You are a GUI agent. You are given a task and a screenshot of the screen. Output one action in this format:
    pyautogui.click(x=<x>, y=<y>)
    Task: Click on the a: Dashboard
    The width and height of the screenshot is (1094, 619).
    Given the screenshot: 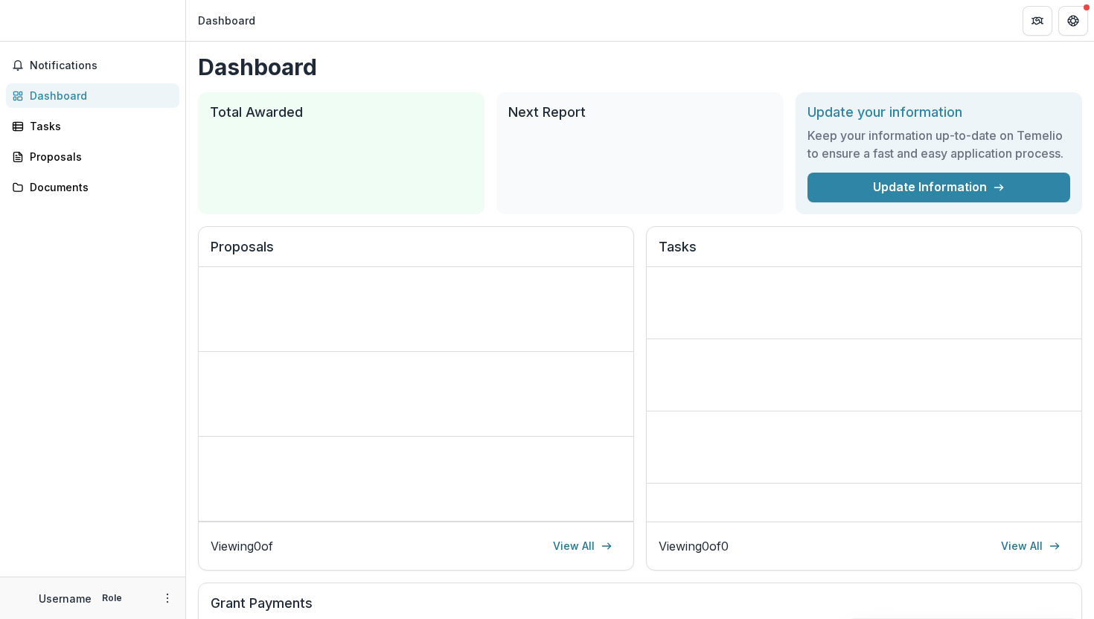 What is the action you would take?
    pyautogui.click(x=92, y=95)
    